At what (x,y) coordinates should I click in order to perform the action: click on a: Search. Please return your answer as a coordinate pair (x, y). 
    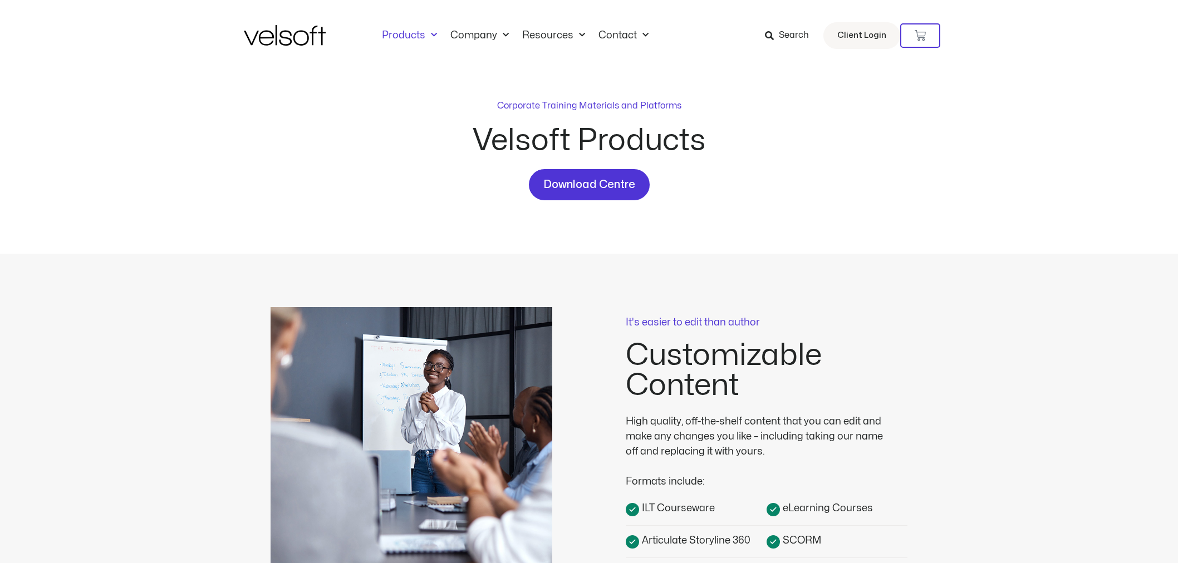
    Looking at the image, I should click on (791, 36).